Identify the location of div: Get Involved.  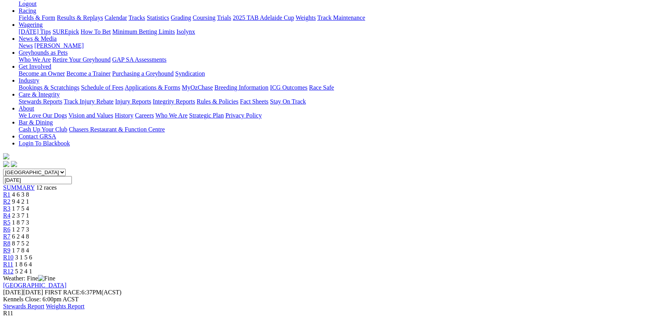
(334, 74).